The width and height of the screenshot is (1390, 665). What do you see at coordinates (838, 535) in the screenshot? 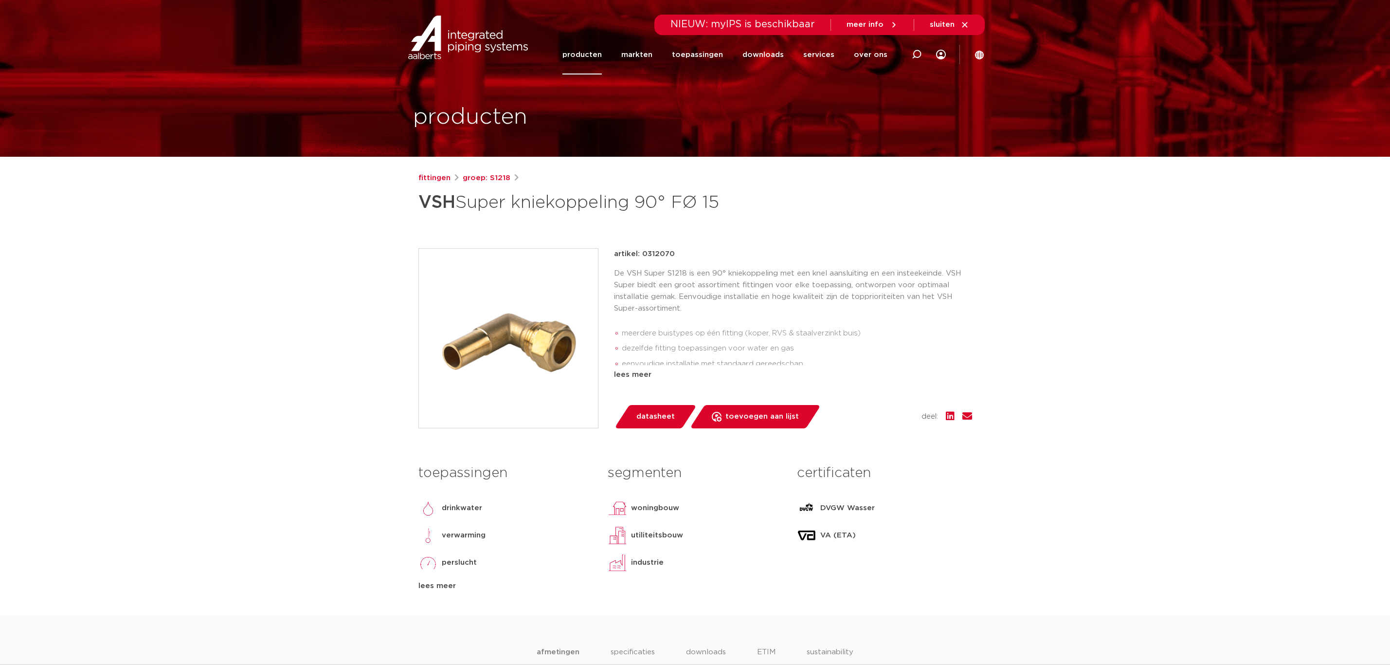
I see `p: VA (ETA)` at bounding box center [838, 535].